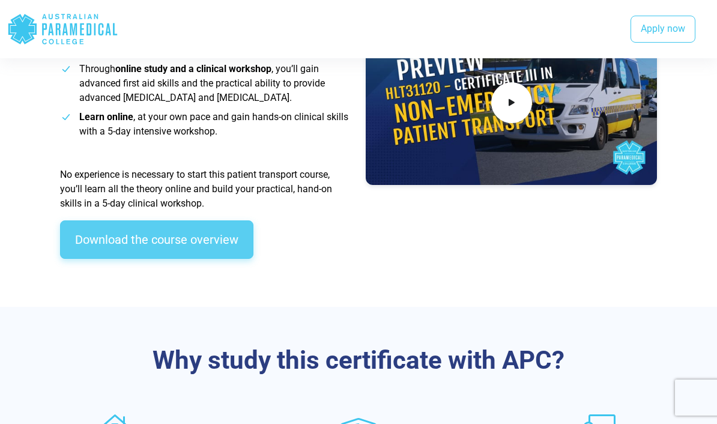  What do you see at coordinates (157, 240) in the screenshot?
I see `a: Download the course overview` at bounding box center [157, 240].